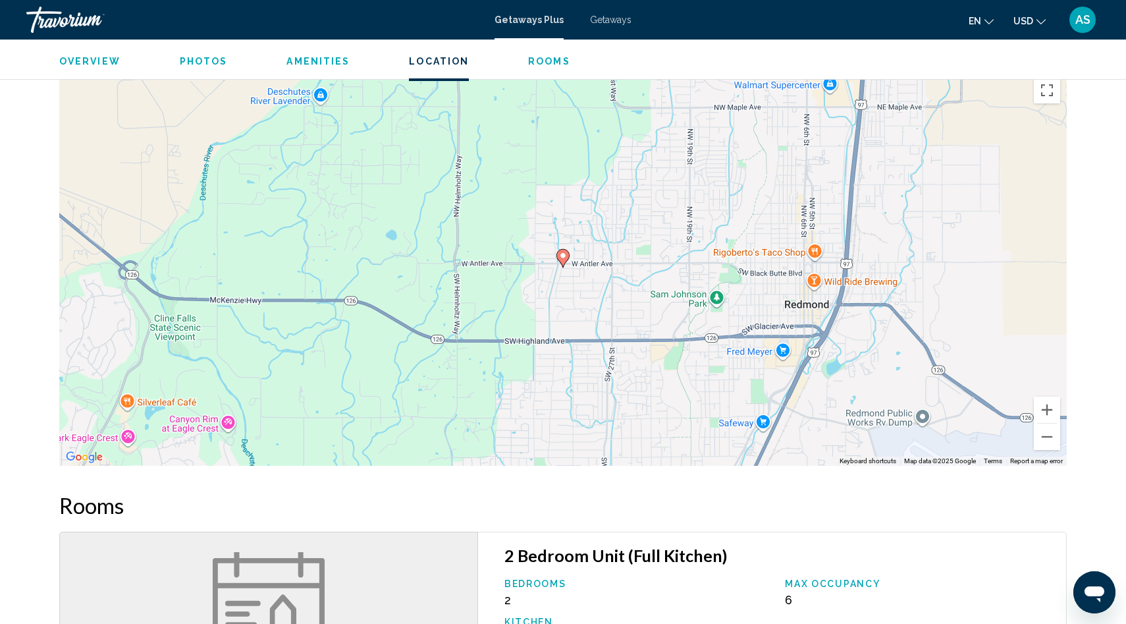 This screenshot has width=1126, height=624. Describe the element at coordinates (1037, 460) in the screenshot. I see `a: Report a map error` at that location.